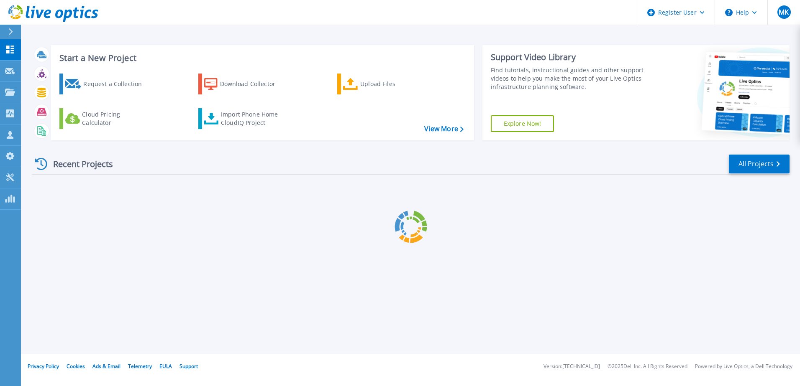 This screenshot has width=800, height=386. I want to click on li: Powered by Live Optics, a Dell Technology, so click(743, 367).